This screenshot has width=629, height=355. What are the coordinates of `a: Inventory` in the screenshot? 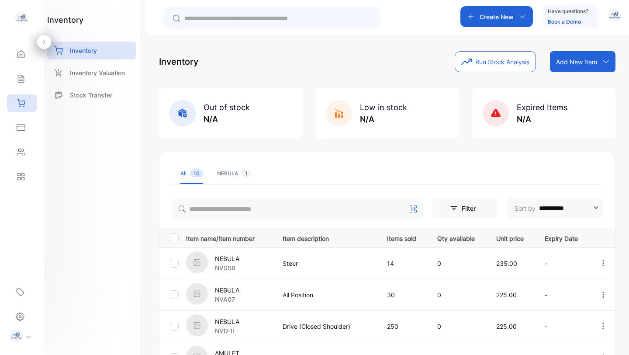 It's located at (92, 50).